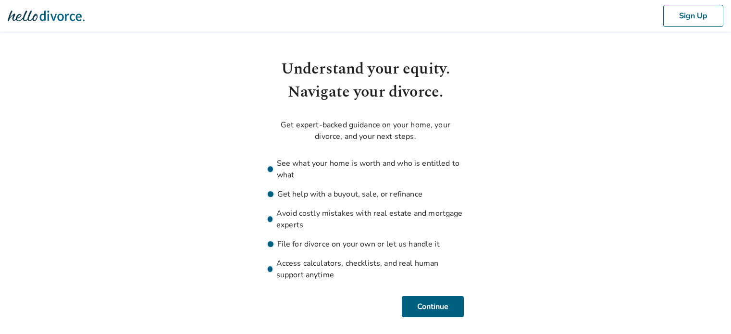  Describe the element at coordinates (366, 244) in the screenshot. I see `li: File for divorce on your own or let us handle it` at that location.